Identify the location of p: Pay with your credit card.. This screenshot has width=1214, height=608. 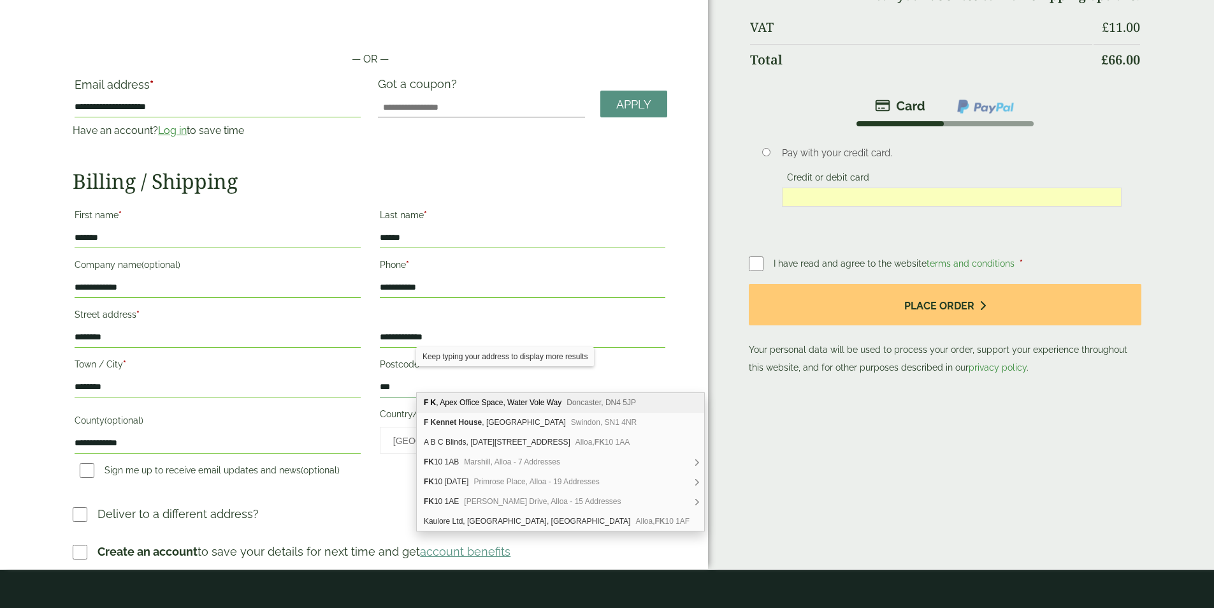
(952, 153).